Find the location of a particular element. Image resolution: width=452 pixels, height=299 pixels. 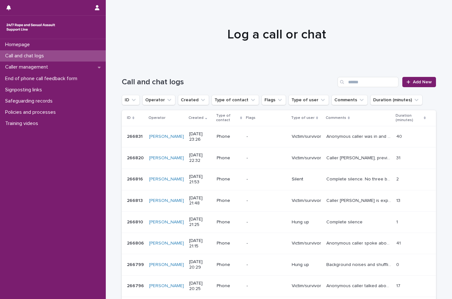

p: Flags is located at coordinates (251, 118).